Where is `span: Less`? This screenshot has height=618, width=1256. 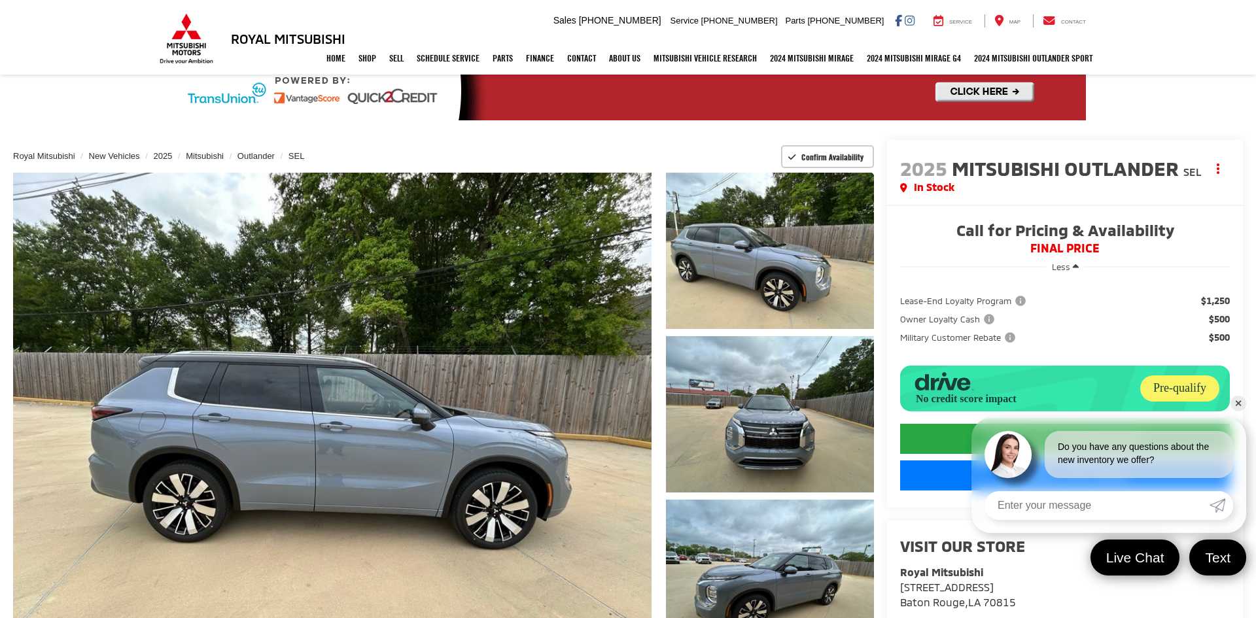
span: Less is located at coordinates (1061, 267).